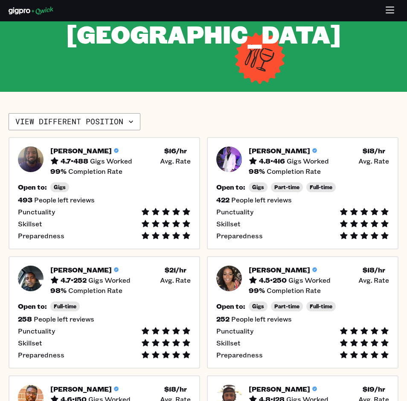 The width and height of the screenshot is (407, 401). Describe the element at coordinates (73, 280) in the screenshot. I see `h5: 4.7 • 252` at that location.